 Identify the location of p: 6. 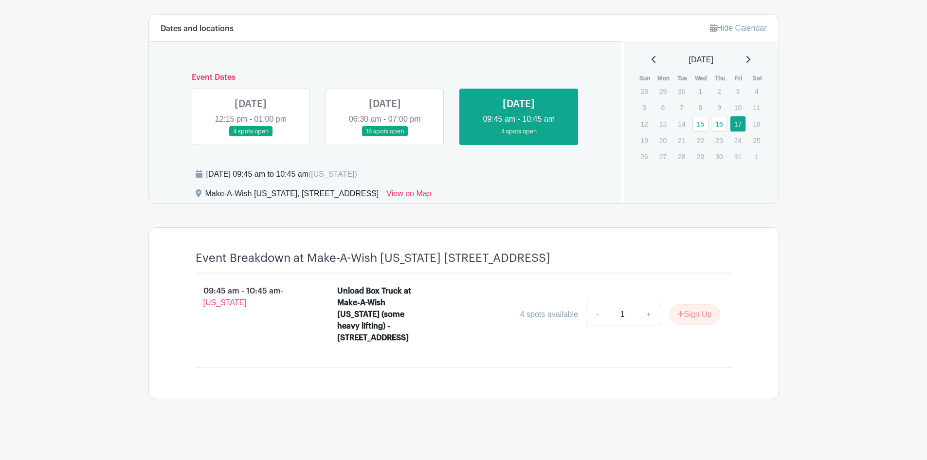
(663, 107).